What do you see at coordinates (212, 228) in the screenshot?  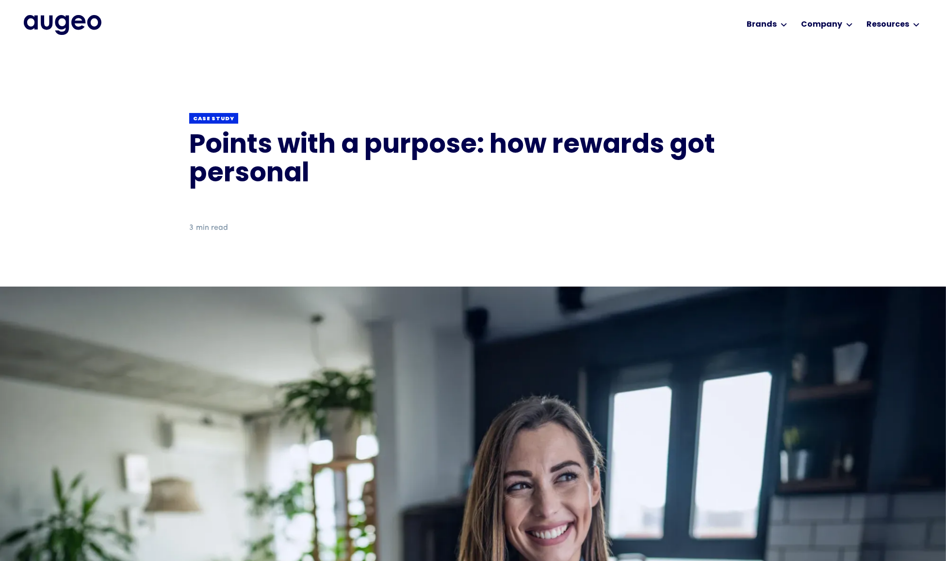 I see `div: min read` at bounding box center [212, 228].